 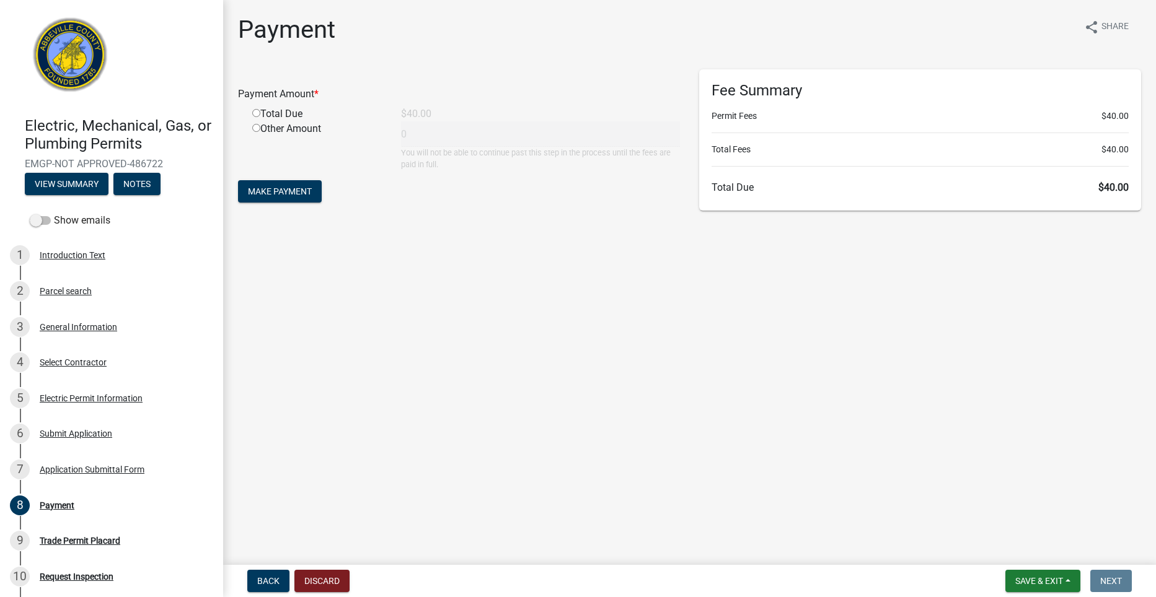 I want to click on div: 2, so click(x=20, y=291).